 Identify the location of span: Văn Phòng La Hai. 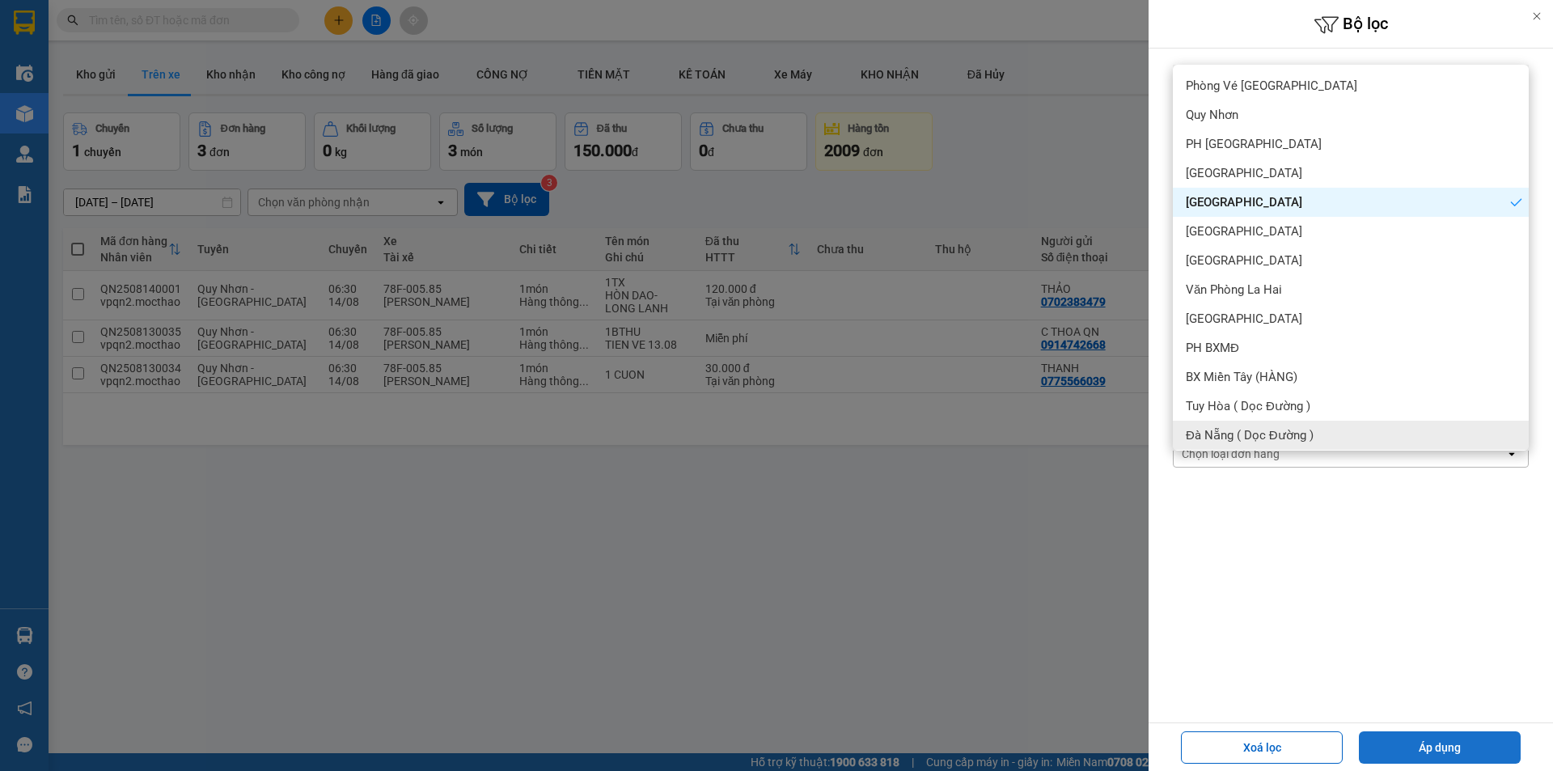
(1233, 290).